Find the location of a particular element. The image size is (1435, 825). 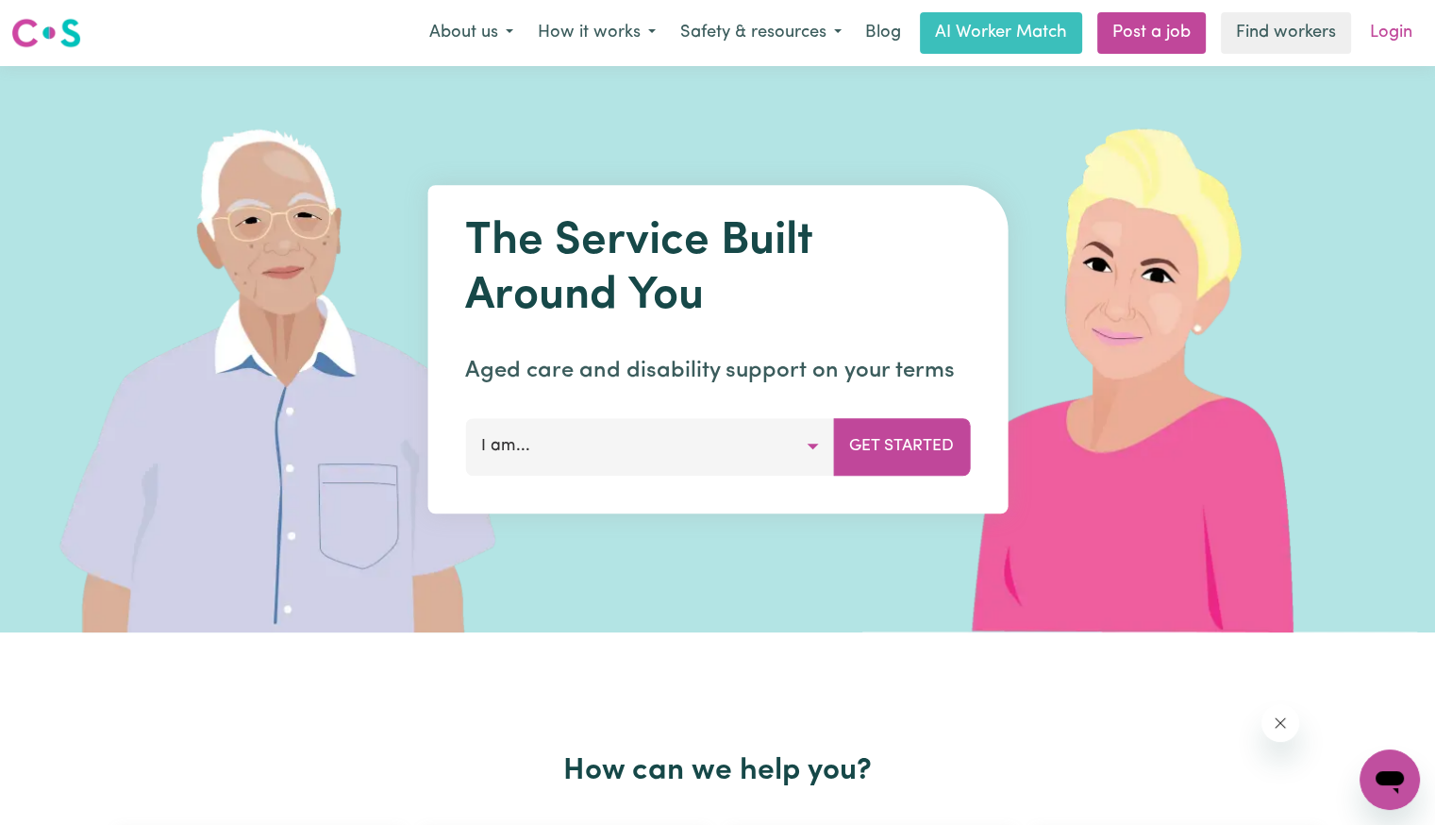

a: Login is located at coordinates (1391, 33).